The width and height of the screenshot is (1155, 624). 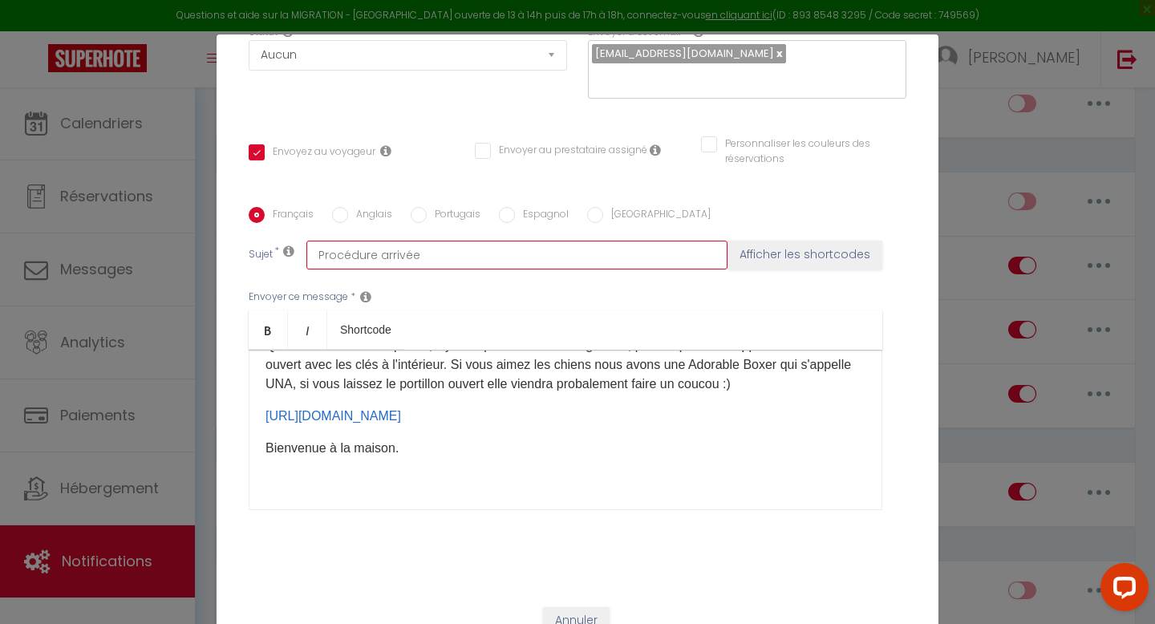 I want to click on i: Envoyer au prestataire si il est assigné, so click(x=655, y=150).